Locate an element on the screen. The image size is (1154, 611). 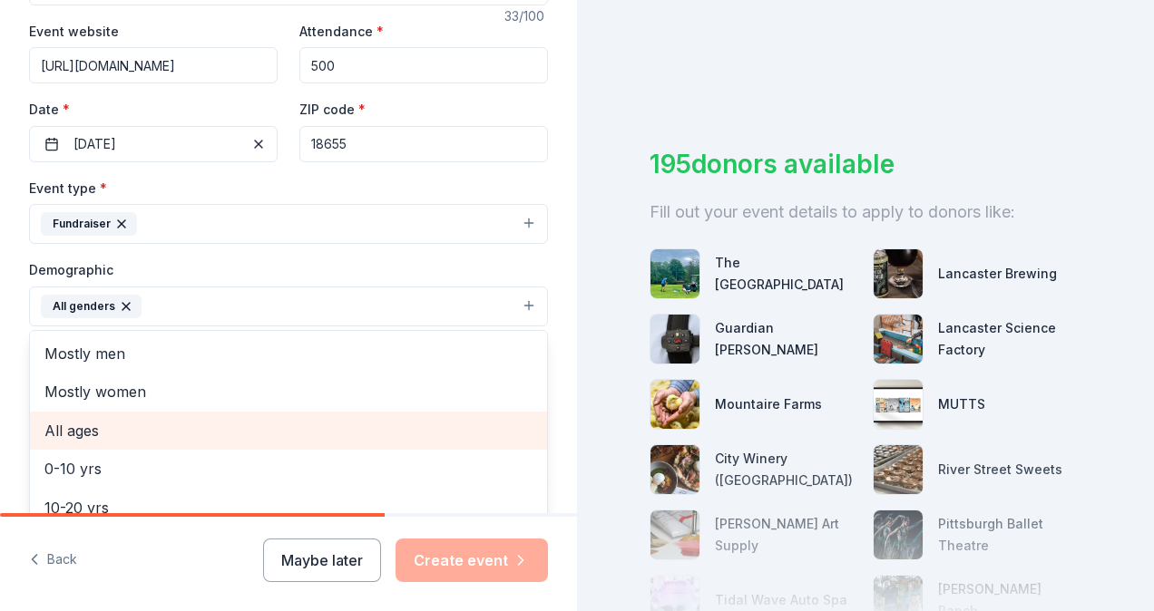
span: Mostly women is located at coordinates (288, 392).